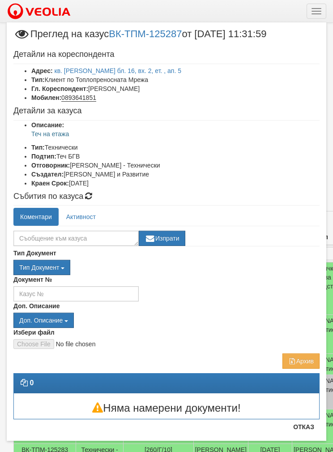 This screenshot has height=452, width=333. Describe the element at coordinates (46, 98) in the screenshot. I see `b: Мобилен:` at that location.